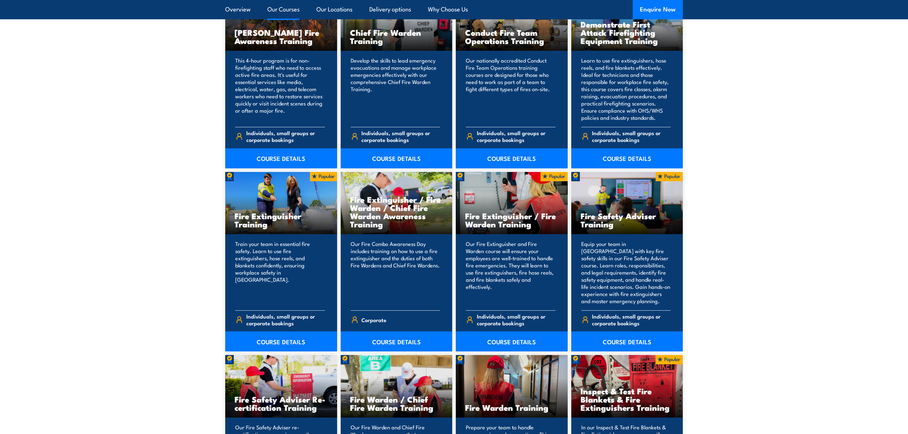 This screenshot has height=434, width=908. I want to click on h3: Demonstrate First Attack Firefighting Equipment Training, so click(627, 32).